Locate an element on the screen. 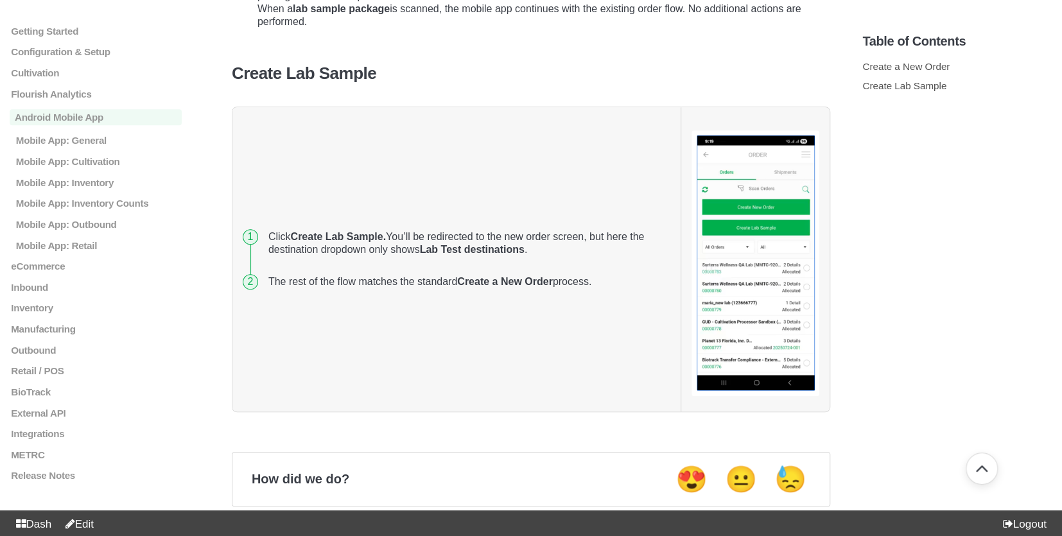 This screenshot has height=536, width=1062. a: Inventory is located at coordinates (96, 308).